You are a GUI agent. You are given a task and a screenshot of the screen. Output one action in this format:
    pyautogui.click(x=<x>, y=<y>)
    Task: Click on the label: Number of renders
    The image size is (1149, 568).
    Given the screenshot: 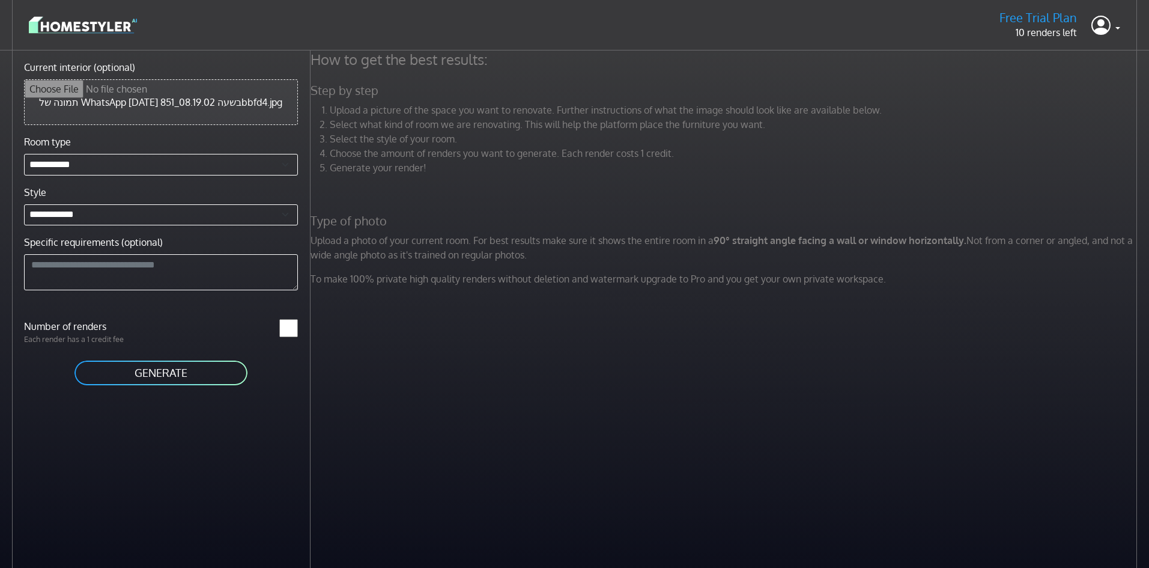 What is the action you would take?
    pyautogui.click(x=89, y=326)
    